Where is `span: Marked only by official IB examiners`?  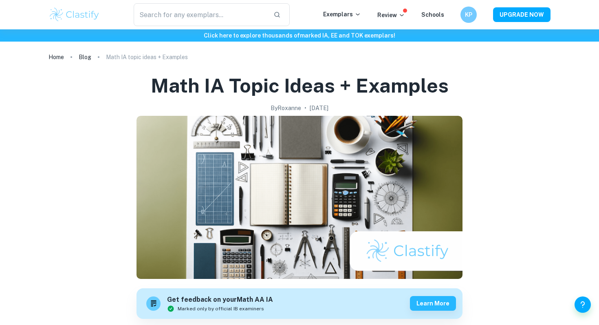 span: Marked only by official IB examiners is located at coordinates (221, 308).